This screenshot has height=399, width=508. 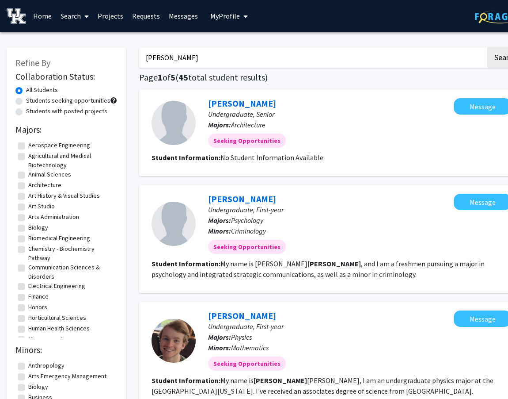 What do you see at coordinates (248, 125) in the screenshot?
I see `span: Architecture` at bounding box center [248, 125].